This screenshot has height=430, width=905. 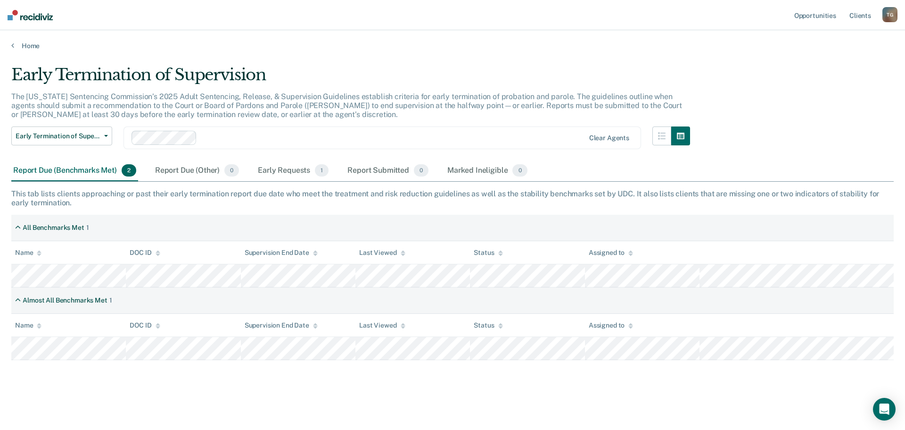 What do you see at coordinates (351, 78) in the screenshot?
I see `div: Early Termination of Supervision` at bounding box center [351, 78].